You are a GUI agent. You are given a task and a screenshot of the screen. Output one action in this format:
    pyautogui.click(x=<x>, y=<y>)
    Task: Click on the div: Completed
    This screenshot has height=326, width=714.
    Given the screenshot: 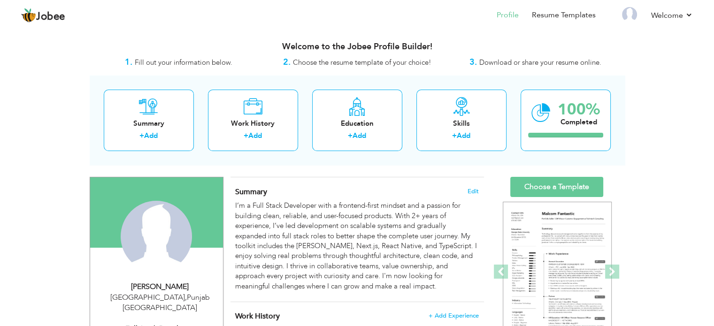 What is the action you would take?
    pyautogui.click(x=579, y=122)
    